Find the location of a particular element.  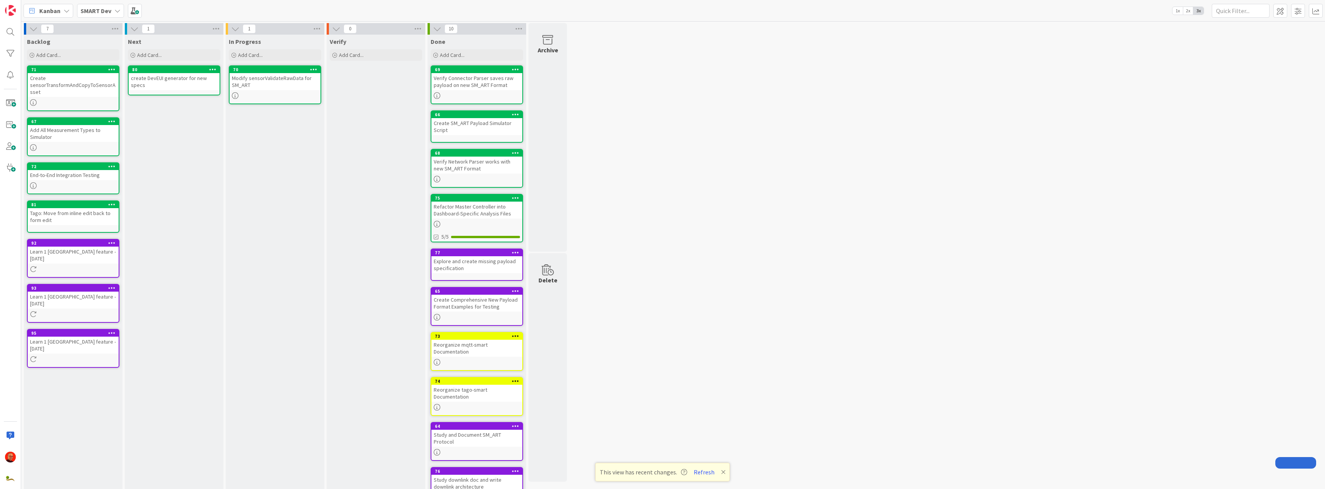

div: Reorganize mqtt-smart Documentation is located at coordinates (477, 349).